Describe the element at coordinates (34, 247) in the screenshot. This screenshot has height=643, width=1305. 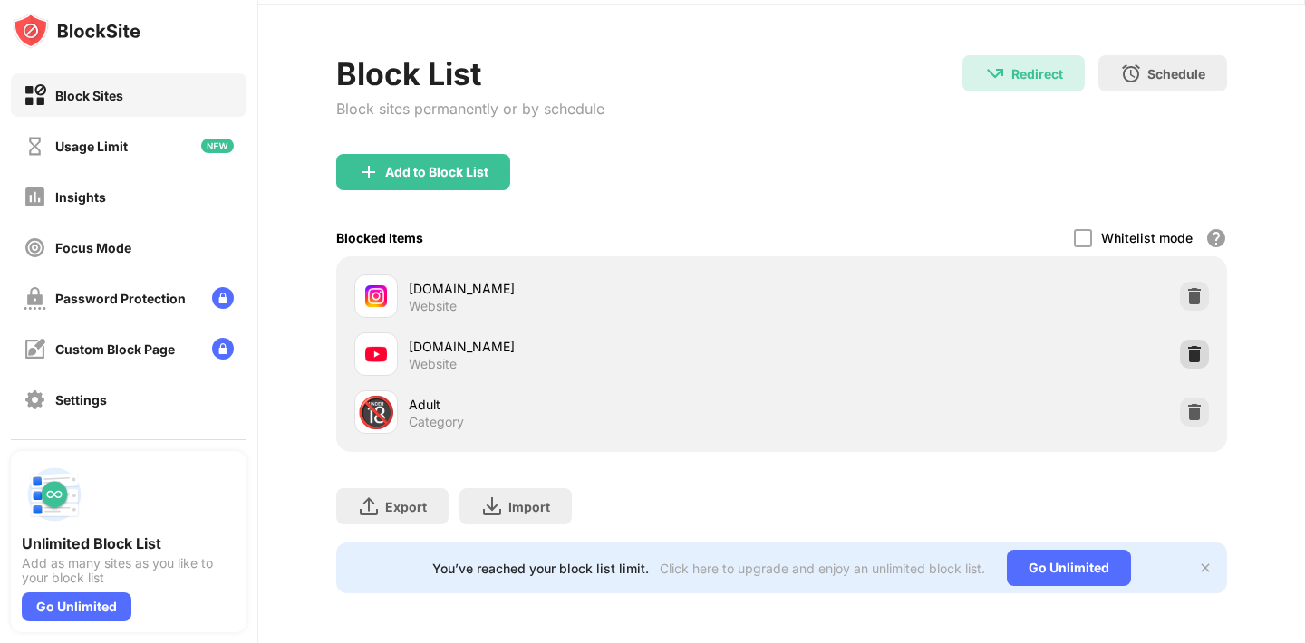
I see `img: focus-off.svg` at that location.